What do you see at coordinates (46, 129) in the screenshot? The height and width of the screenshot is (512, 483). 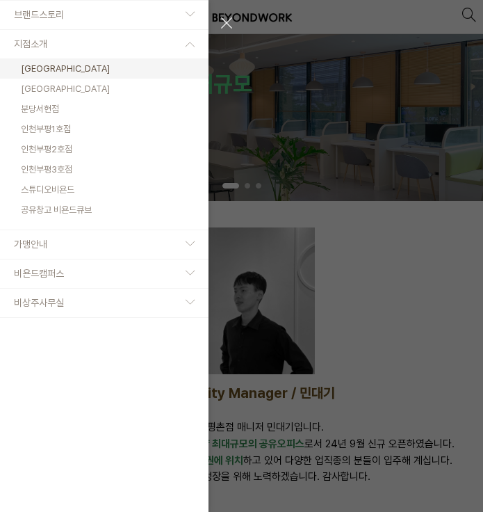 I see `span: 인천부평1호점` at bounding box center [46, 129].